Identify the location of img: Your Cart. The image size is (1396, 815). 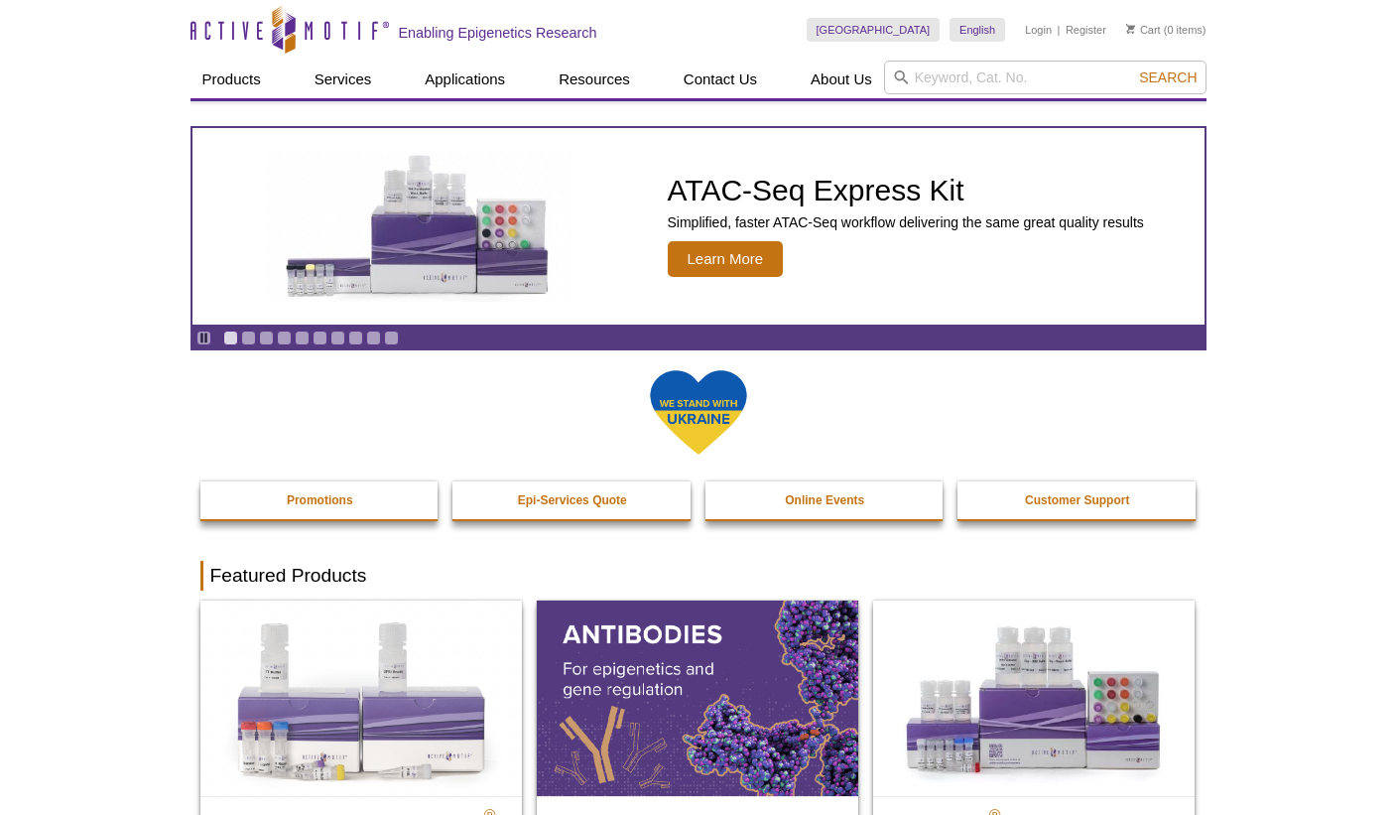
(1130, 29).